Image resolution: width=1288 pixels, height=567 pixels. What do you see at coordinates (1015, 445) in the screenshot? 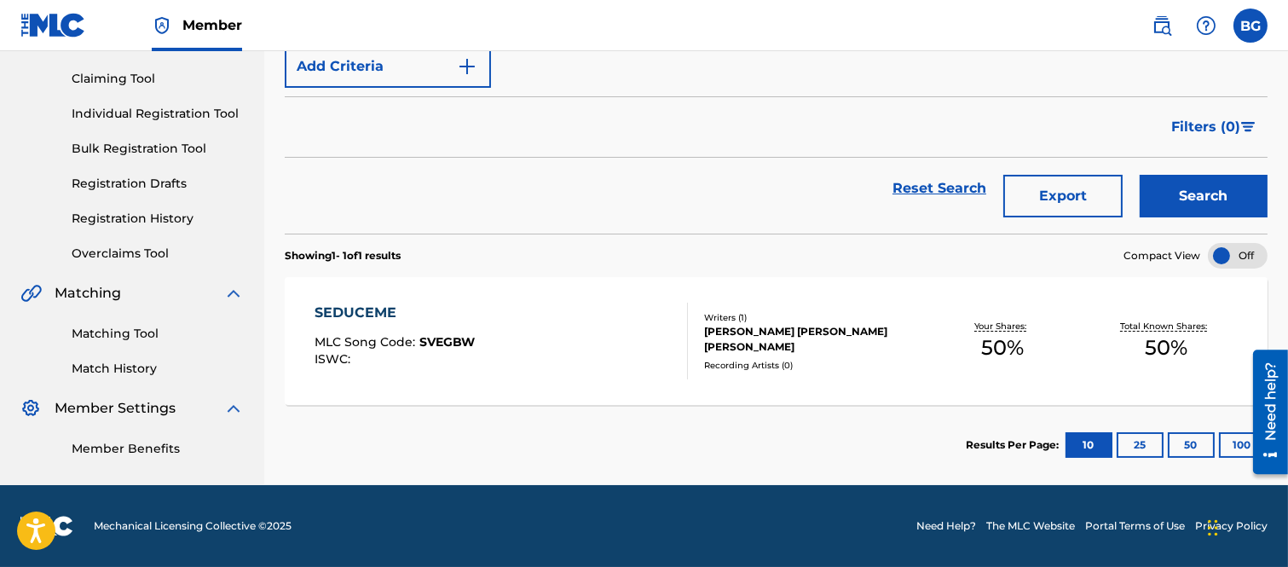
I see `p: Results Per Page:` at bounding box center [1015, 445].